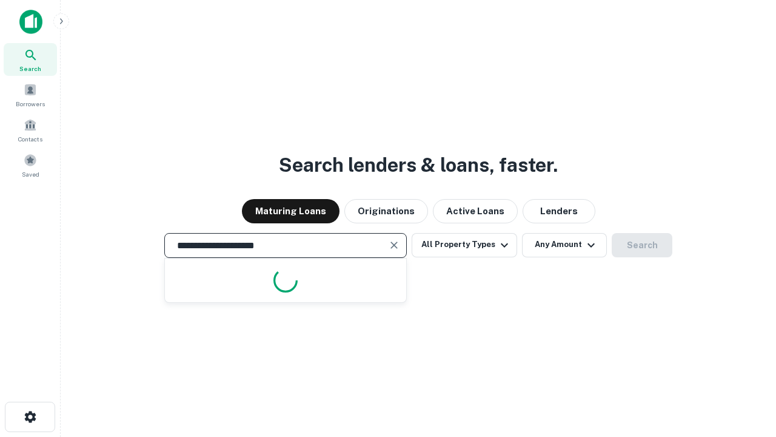 The height and width of the screenshot is (437, 776). What do you see at coordinates (30, 139) in the screenshot?
I see `span: Contacts` at bounding box center [30, 139].